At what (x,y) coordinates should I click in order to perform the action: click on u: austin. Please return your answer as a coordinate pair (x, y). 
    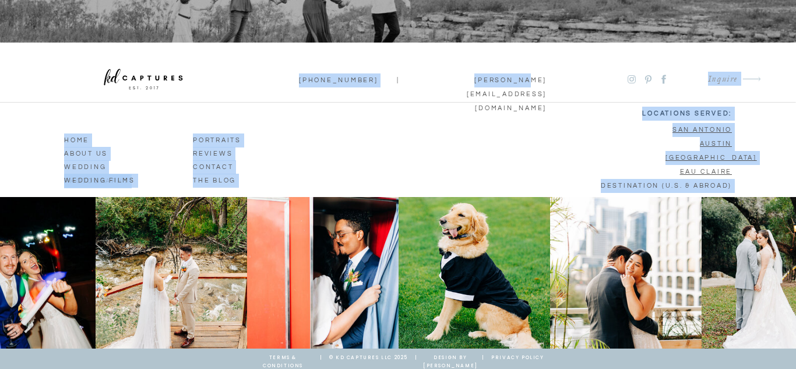
    Looking at the image, I should click on (717, 143).